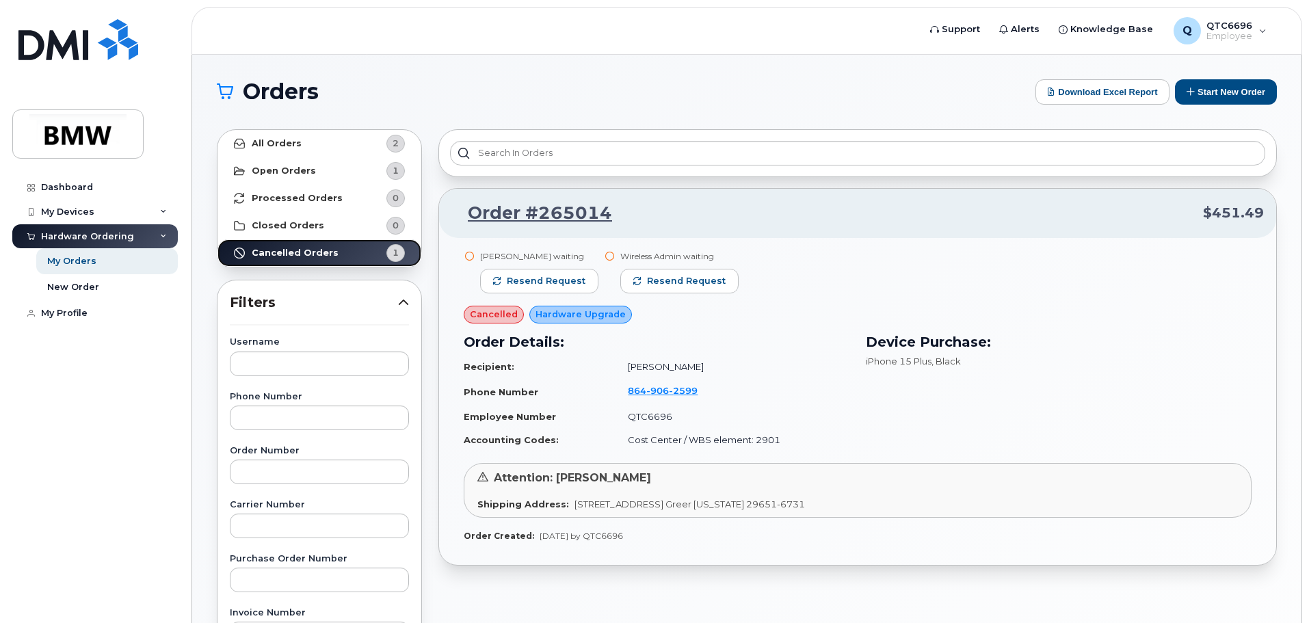 Image resolution: width=1309 pixels, height=623 pixels. What do you see at coordinates (857, 153) in the screenshot?
I see `input: Search in orders` at bounding box center [857, 153].